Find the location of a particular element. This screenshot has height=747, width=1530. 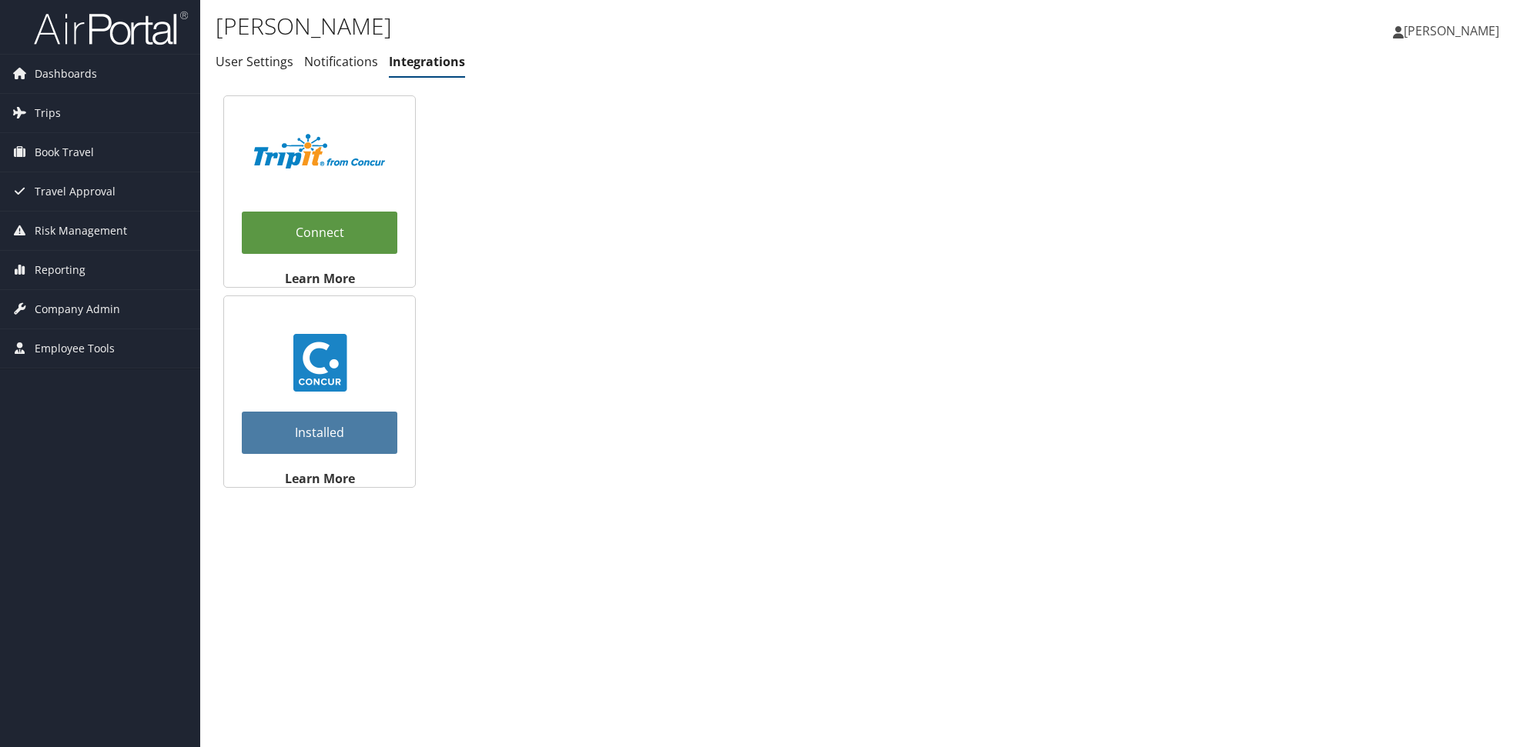

a: Connect is located at coordinates (319, 232).